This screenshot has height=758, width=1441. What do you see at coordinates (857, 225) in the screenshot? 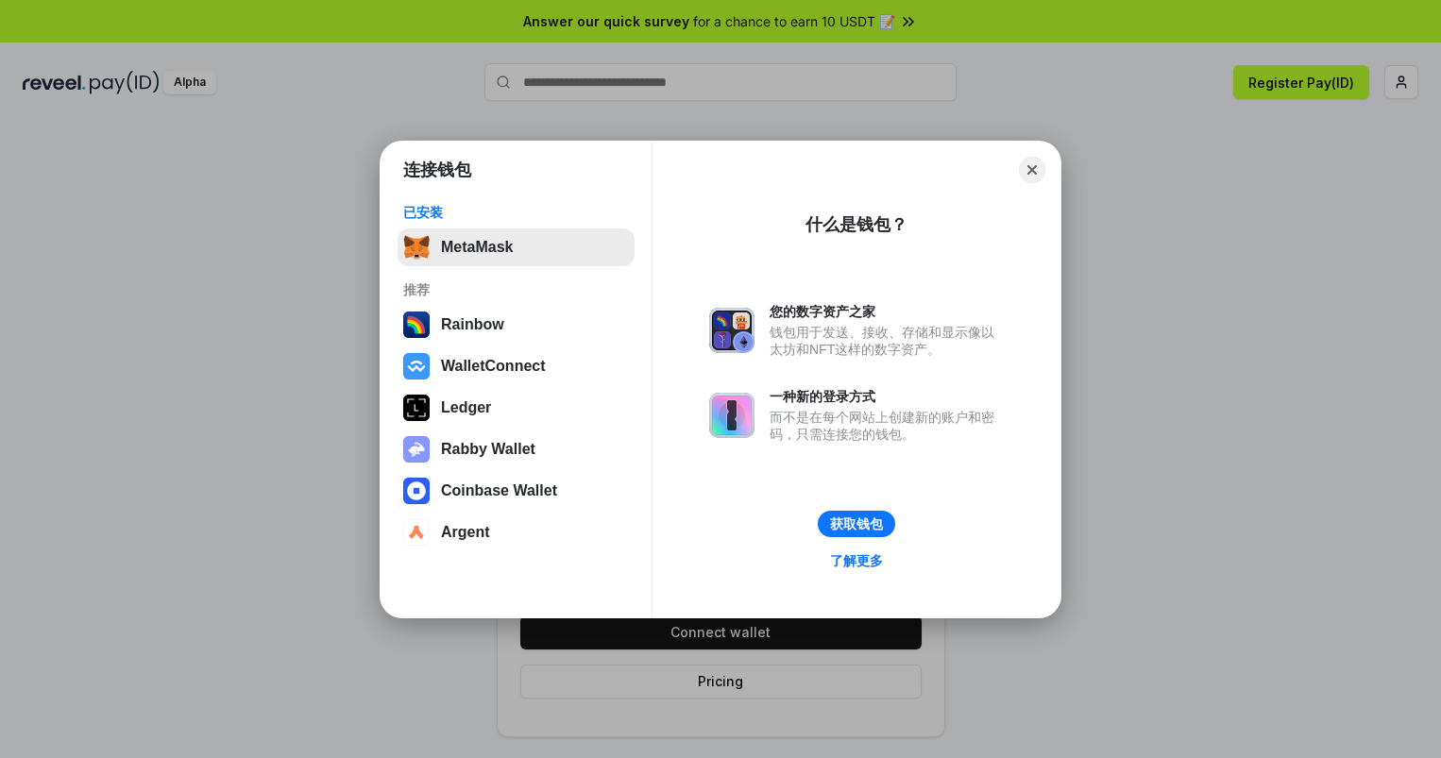
I see `div: 什么是钱包？` at bounding box center [857, 225].